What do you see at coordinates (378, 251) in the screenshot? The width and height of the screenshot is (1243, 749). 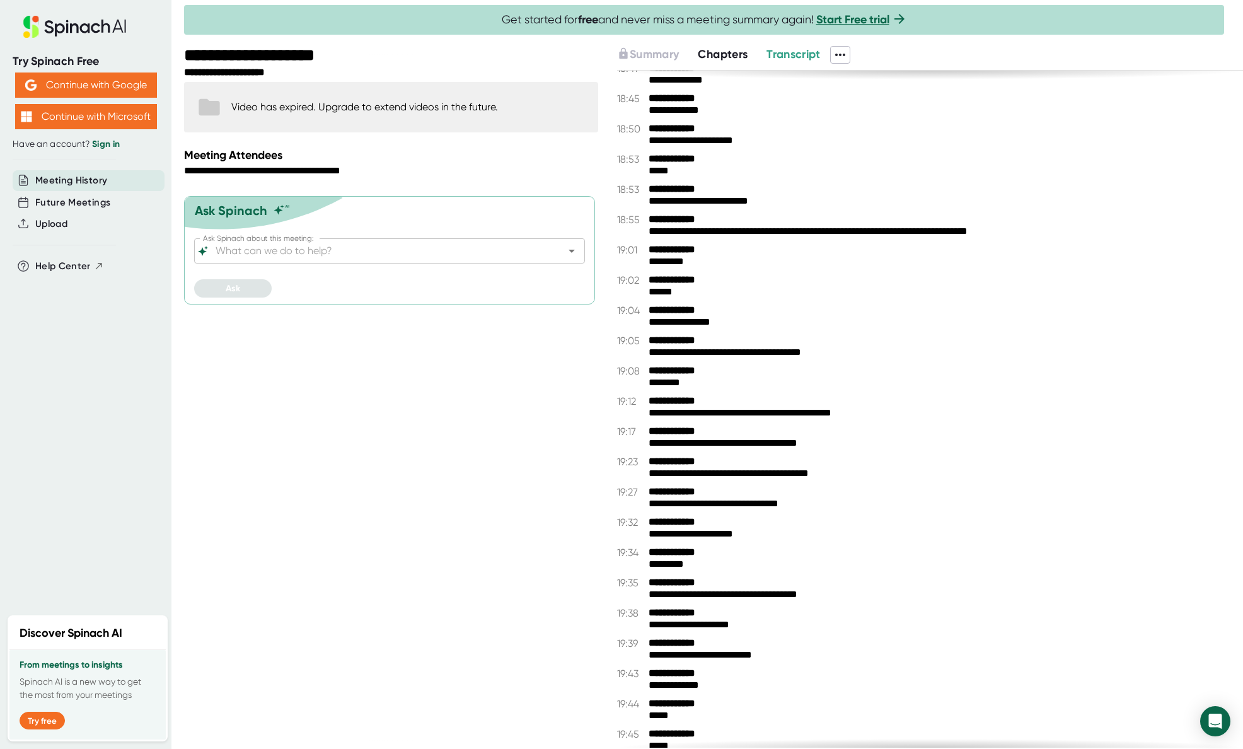 I see `input: What can we do to help?` at bounding box center [378, 251].